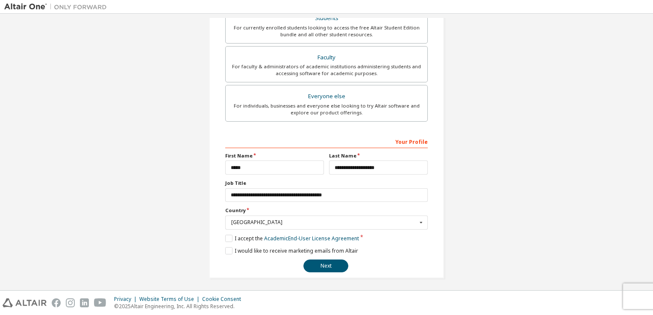  I want to click on label: I would like to receive marketing emails from Altair, so click(291, 251).